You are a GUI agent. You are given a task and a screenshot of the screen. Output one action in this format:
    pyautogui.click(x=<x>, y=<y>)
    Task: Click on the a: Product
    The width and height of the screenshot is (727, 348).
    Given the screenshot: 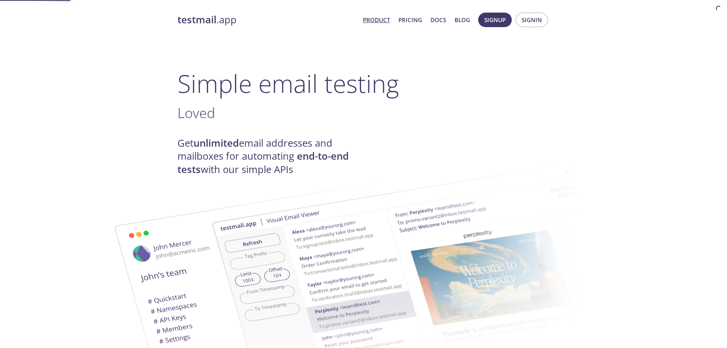 What is the action you would take?
    pyautogui.click(x=377, y=20)
    